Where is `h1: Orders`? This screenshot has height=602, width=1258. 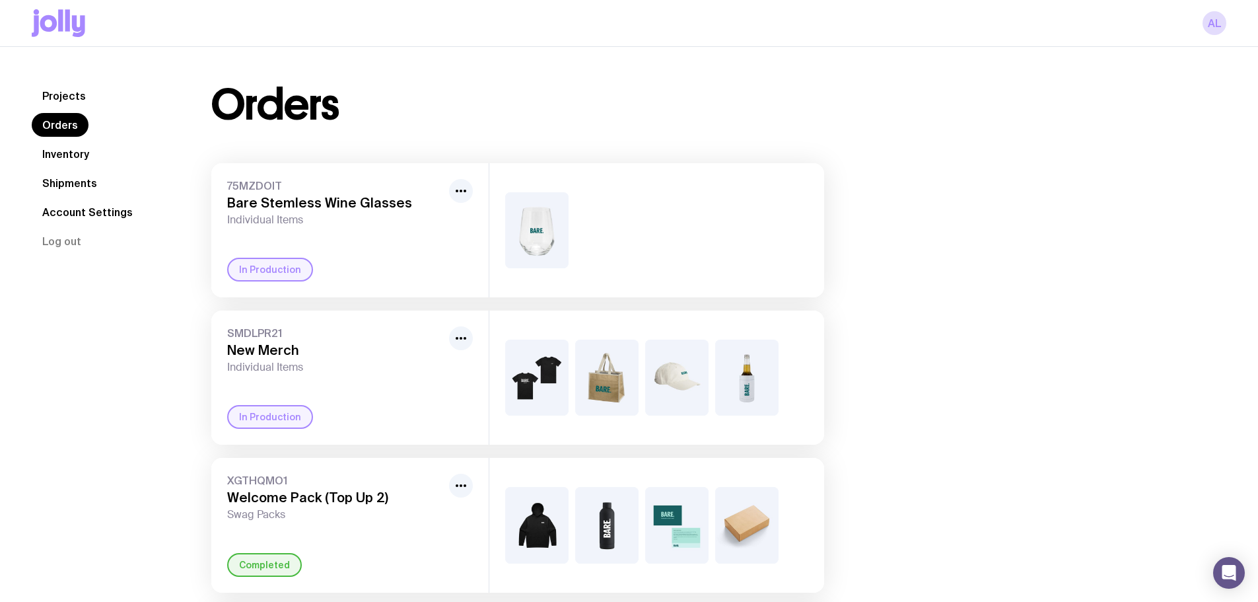
h1: Orders is located at coordinates (275, 105).